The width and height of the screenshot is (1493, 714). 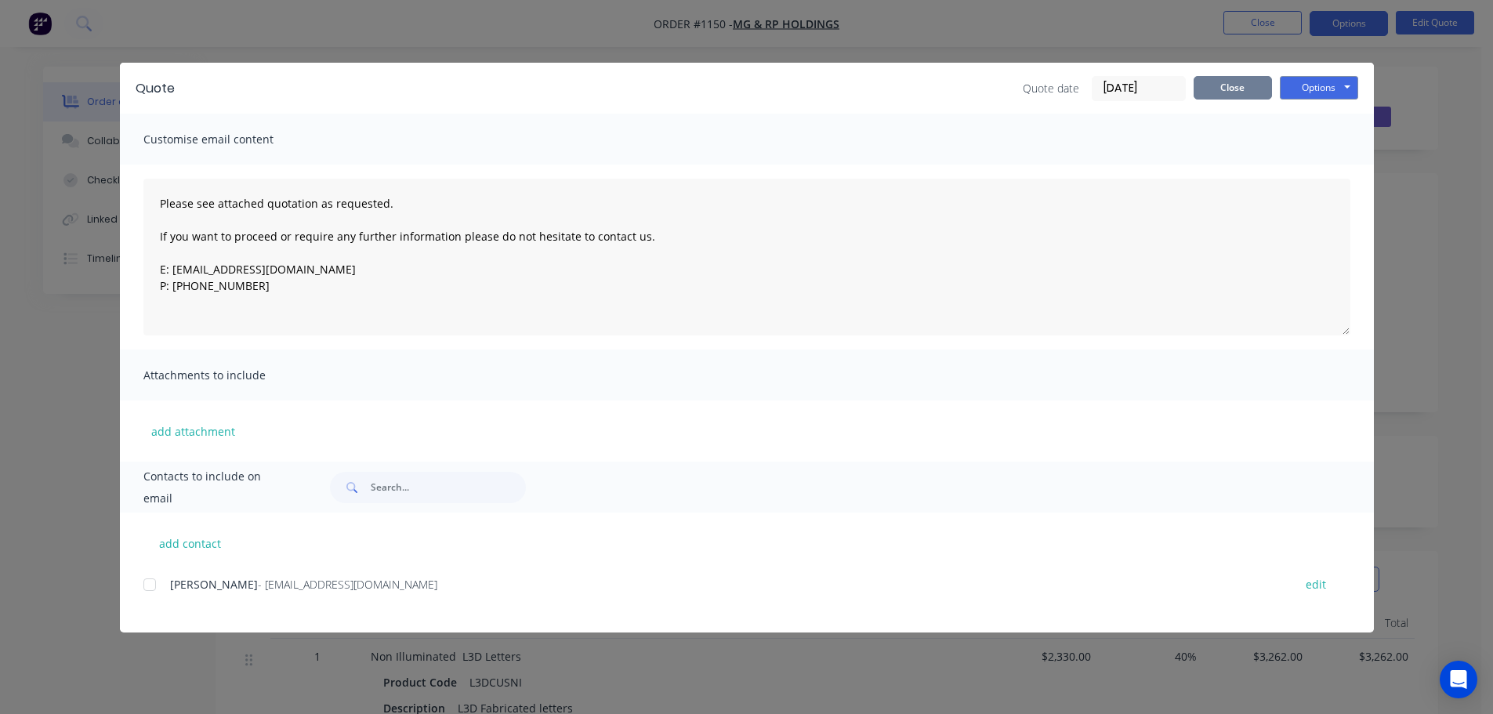 I want to click on button: add contact, so click(x=190, y=543).